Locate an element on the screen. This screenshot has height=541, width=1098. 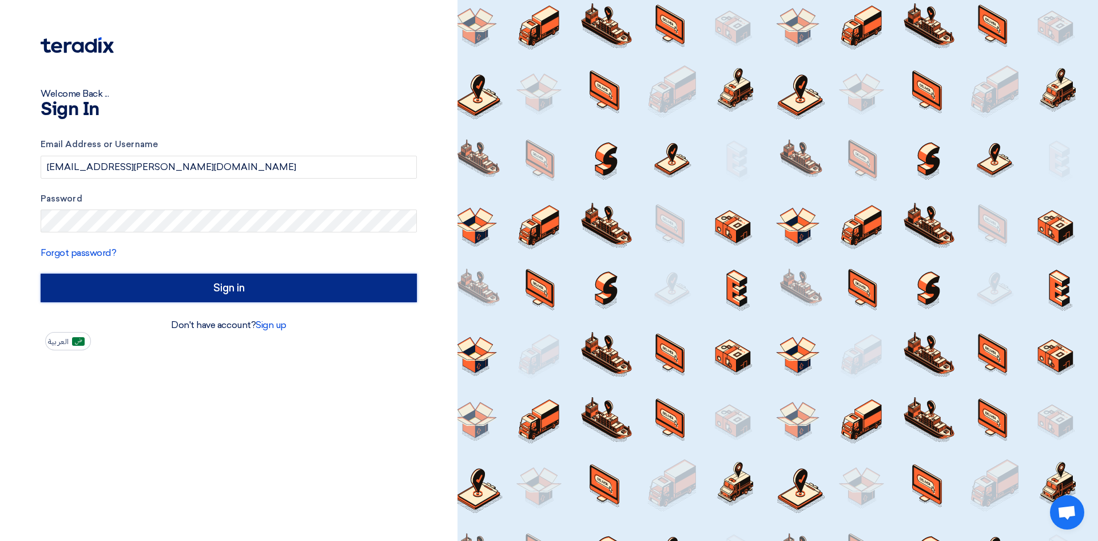
div: Welcome Back ... is located at coordinates (229, 94).